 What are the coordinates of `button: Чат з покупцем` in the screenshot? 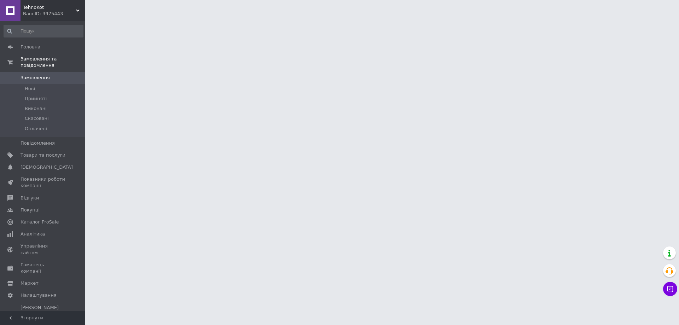 It's located at (671, 289).